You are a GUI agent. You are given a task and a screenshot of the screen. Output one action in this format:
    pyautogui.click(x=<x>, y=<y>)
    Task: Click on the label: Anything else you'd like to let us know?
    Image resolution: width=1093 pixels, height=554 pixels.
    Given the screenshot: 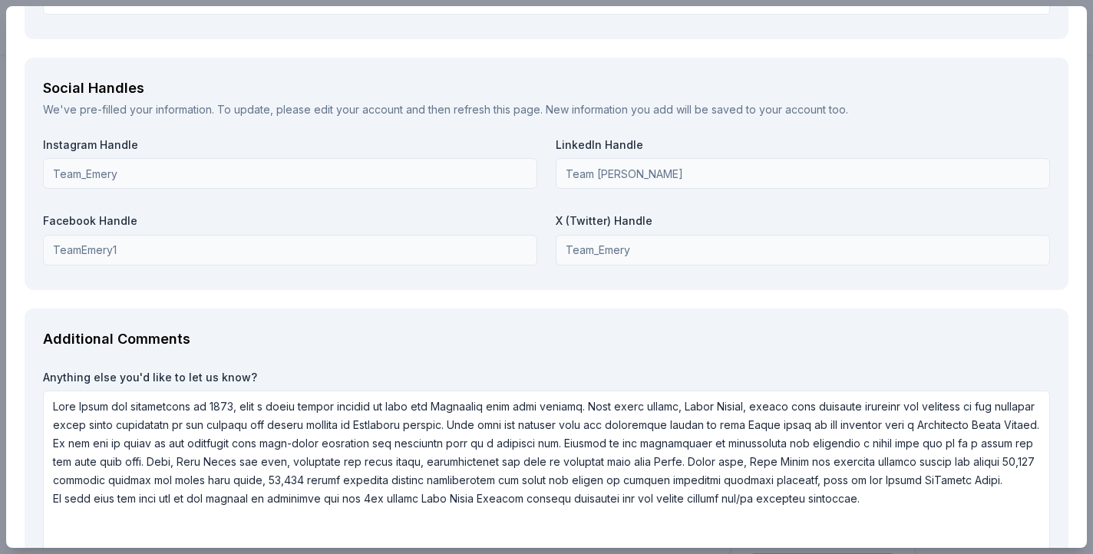 What is the action you would take?
    pyautogui.click(x=547, y=378)
    